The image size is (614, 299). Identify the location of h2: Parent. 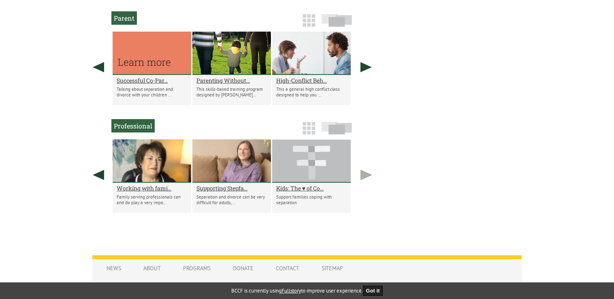
(124, 18).